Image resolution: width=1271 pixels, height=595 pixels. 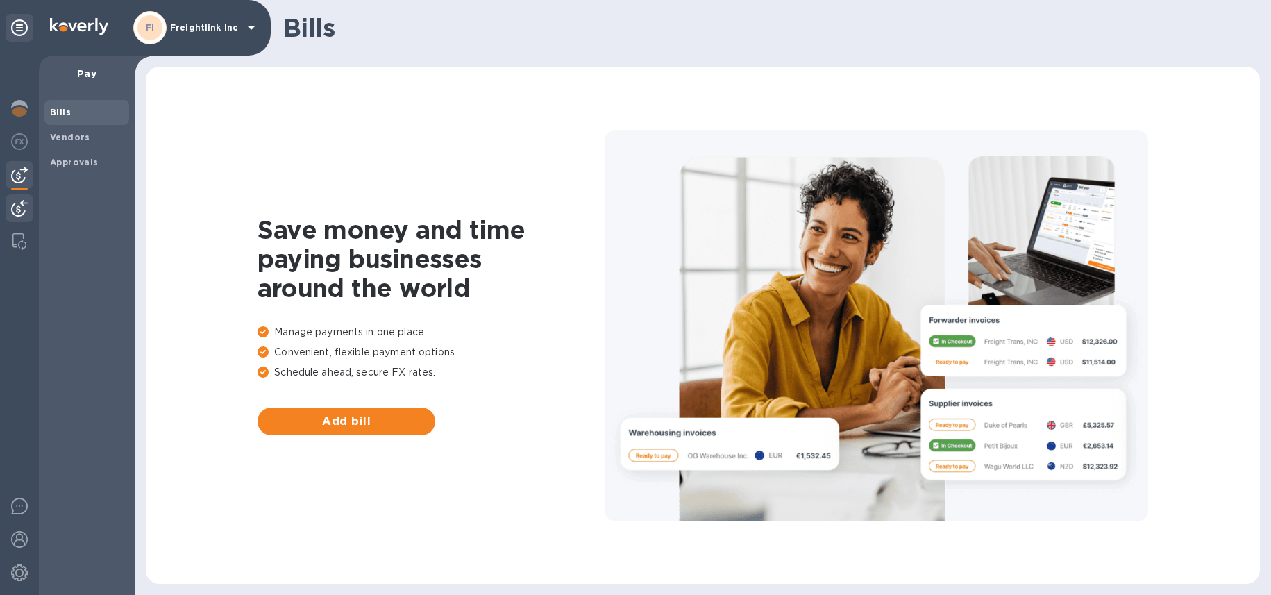 What do you see at coordinates (346, 421) in the screenshot?
I see `span: Add bill` at bounding box center [346, 421].